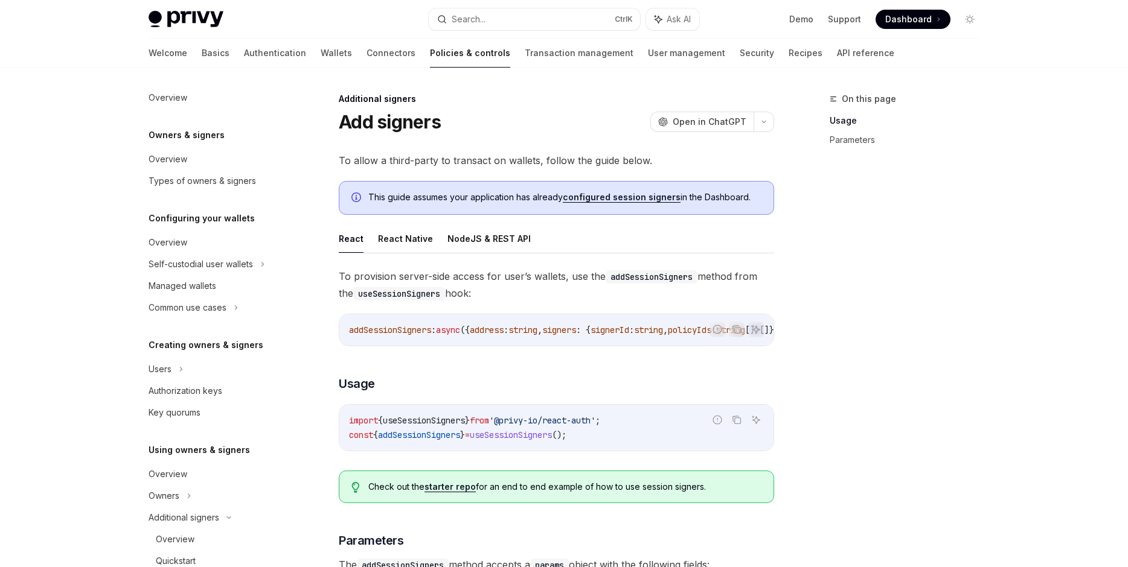 This screenshot has width=1128, height=567. I want to click on a: Basics, so click(216, 53).